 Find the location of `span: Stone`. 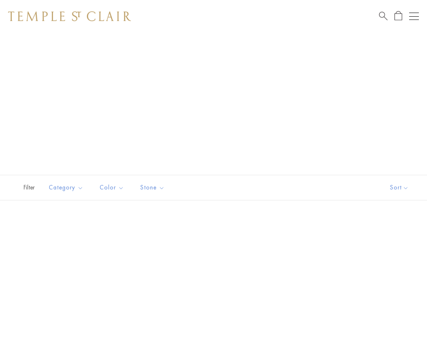

span: Stone is located at coordinates (153, 187).